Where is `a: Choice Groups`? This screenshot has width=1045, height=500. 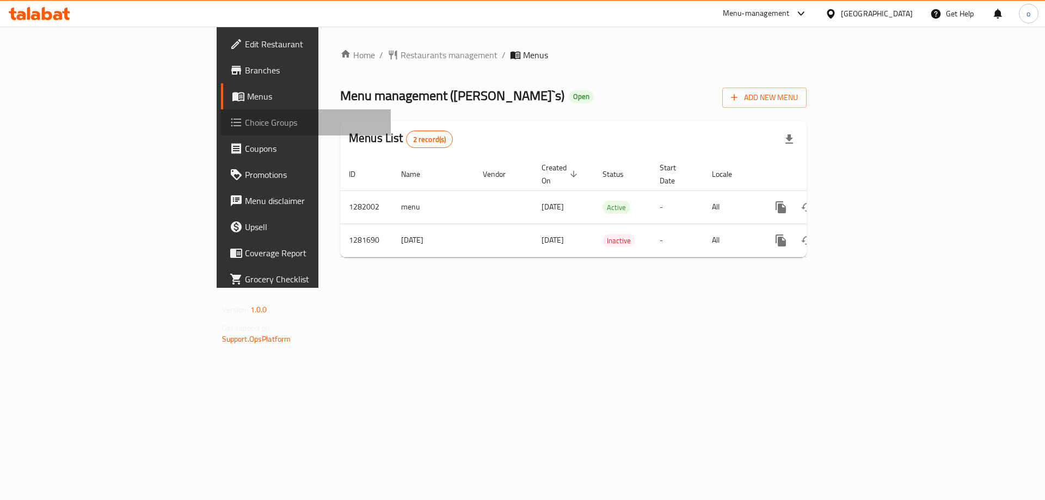 a: Choice Groups is located at coordinates (306, 123).